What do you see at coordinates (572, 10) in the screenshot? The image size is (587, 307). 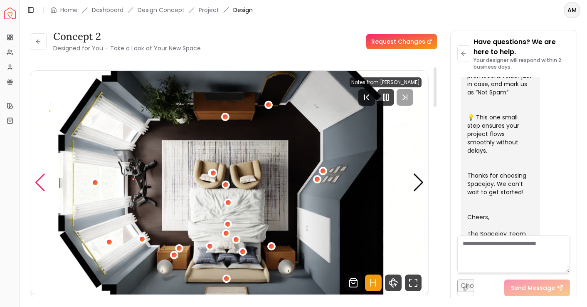 I see `span: AM` at bounding box center [572, 10].